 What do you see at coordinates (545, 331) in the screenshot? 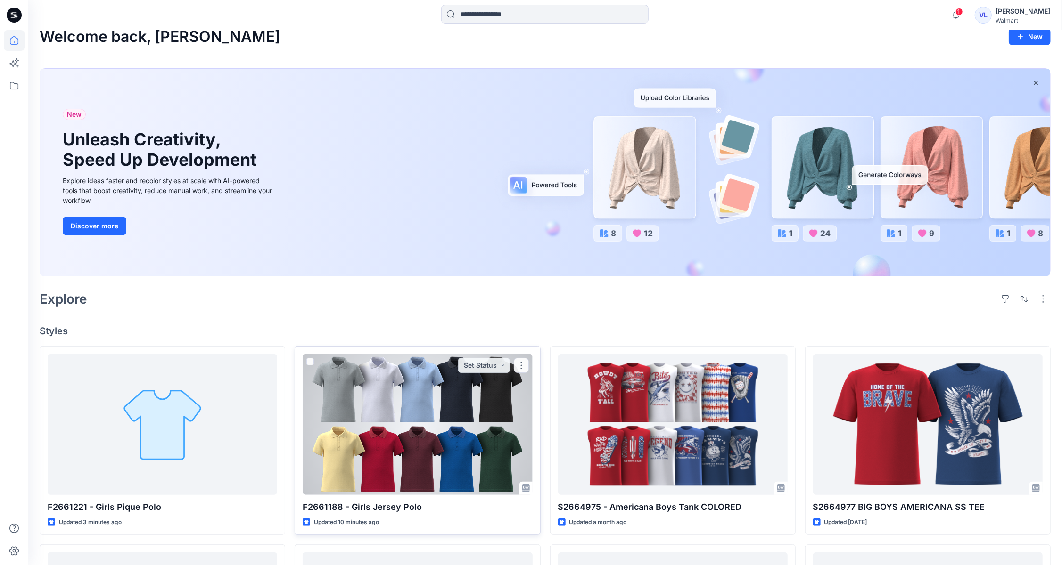
I see `h4: Styles` at bounding box center [545, 331].